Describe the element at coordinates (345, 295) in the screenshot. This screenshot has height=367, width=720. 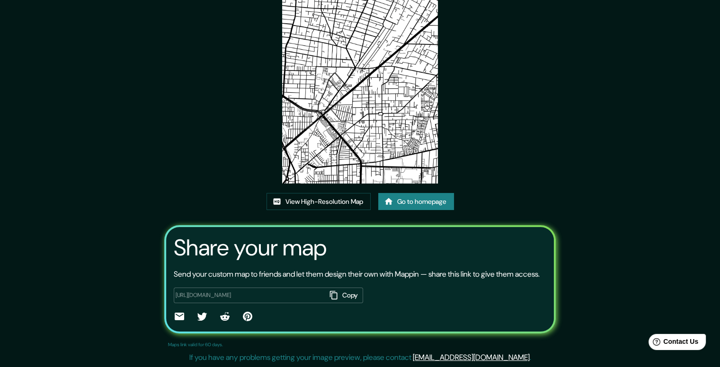
I see `button: Copy` at that location.